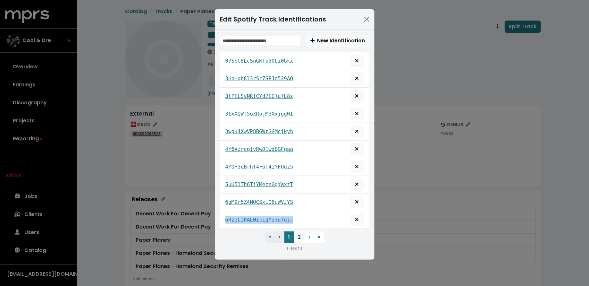 This screenshot has width=589, height=286. What do you see at coordinates (294, 248) in the screenshot?
I see `small: 1 - 10 of 11` at bounding box center [294, 248].